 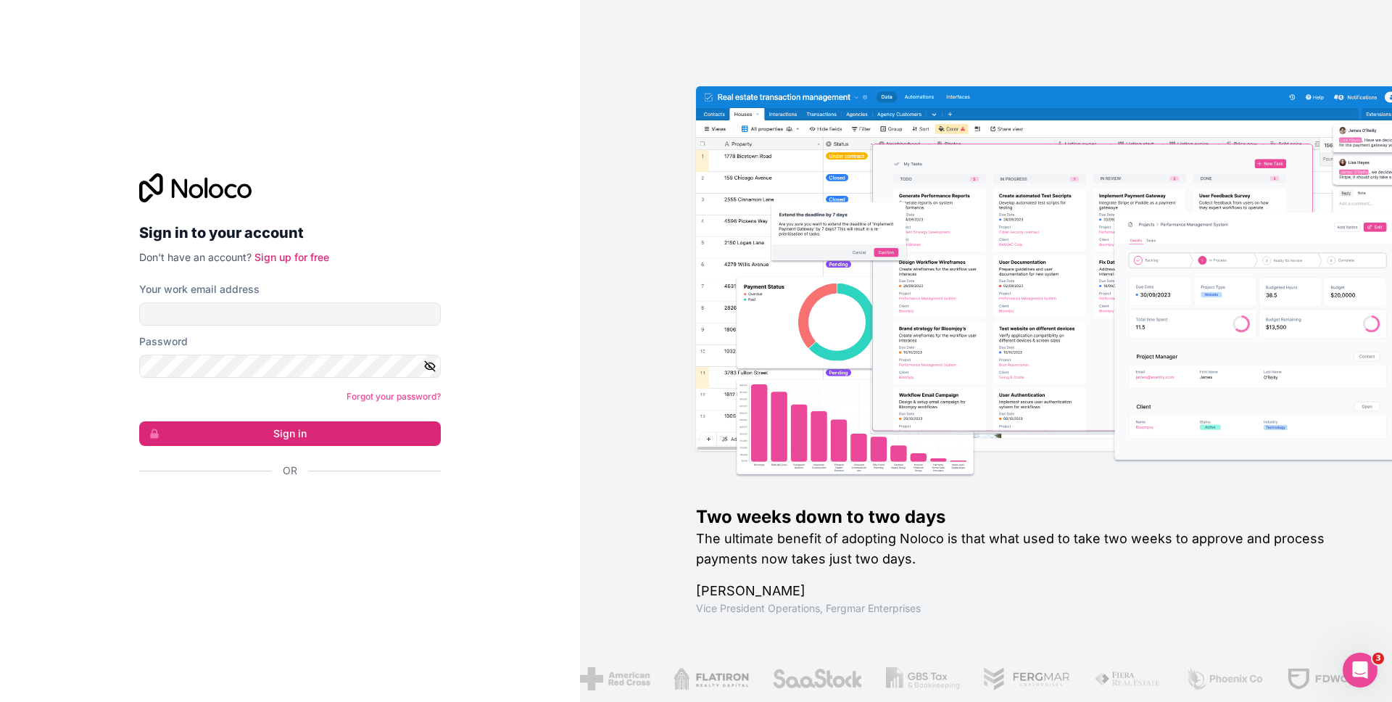 I want to click on input: Email address, so click(x=290, y=314).